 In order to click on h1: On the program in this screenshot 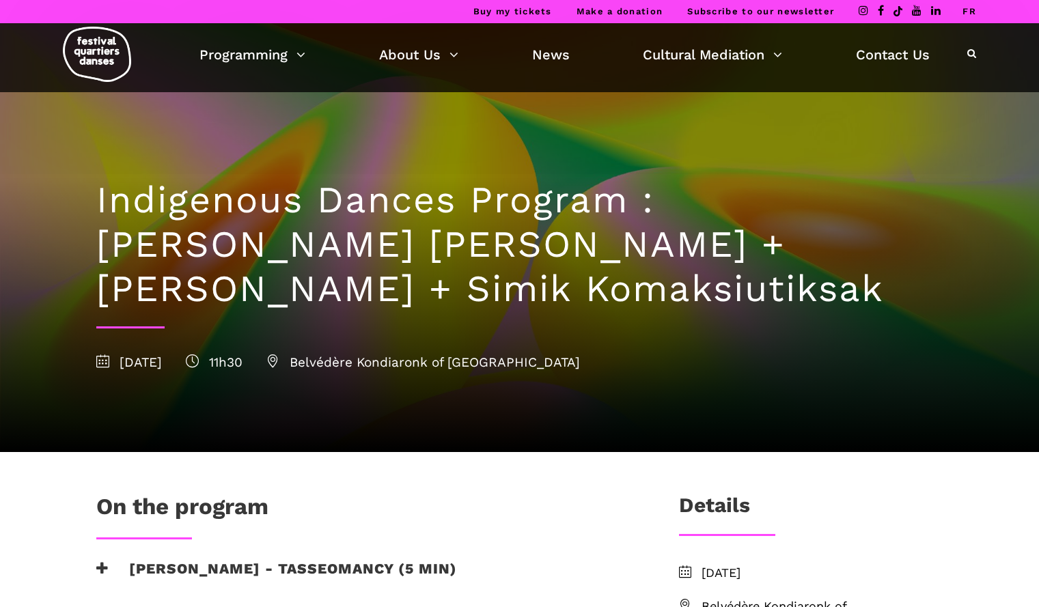, I will do `click(182, 510)`.